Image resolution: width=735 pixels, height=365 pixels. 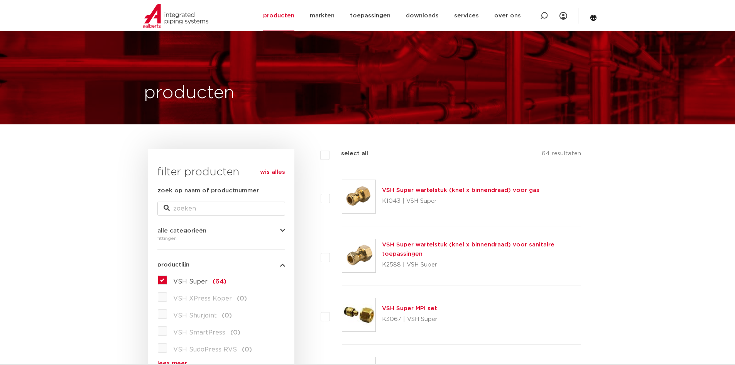 What do you see at coordinates (182, 230) in the screenshot?
I see `span: alle categorieën` at bounding box center [182, 230].